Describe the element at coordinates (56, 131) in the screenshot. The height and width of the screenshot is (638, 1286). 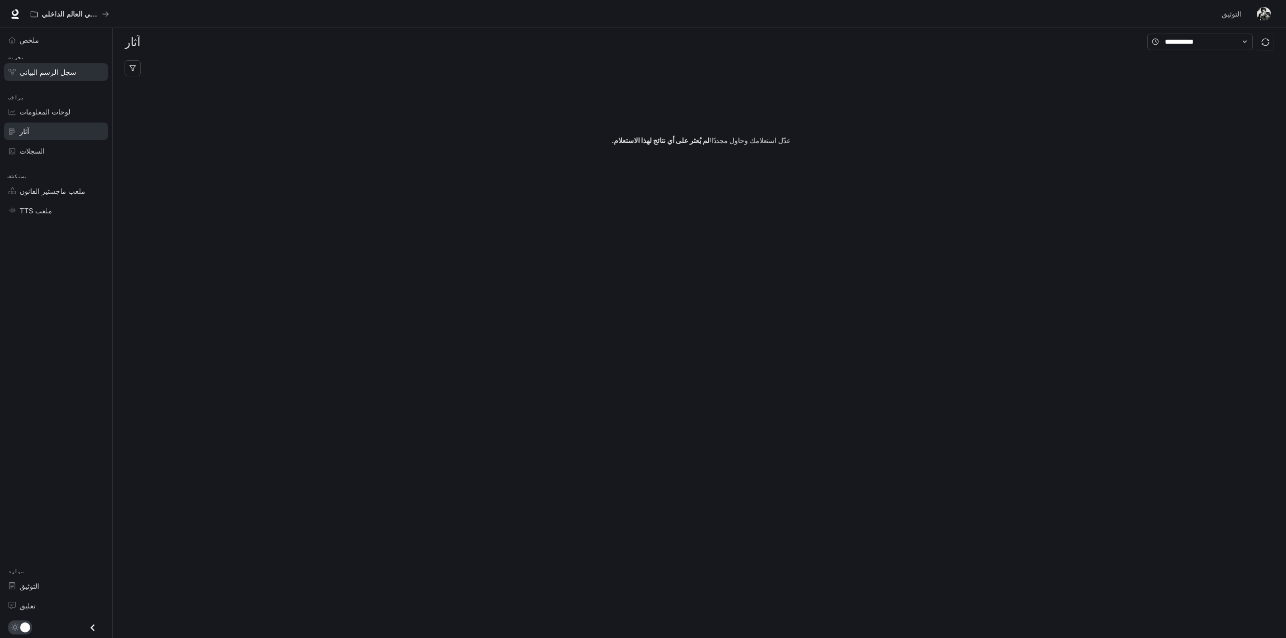
I see `a: آثار` at that location.